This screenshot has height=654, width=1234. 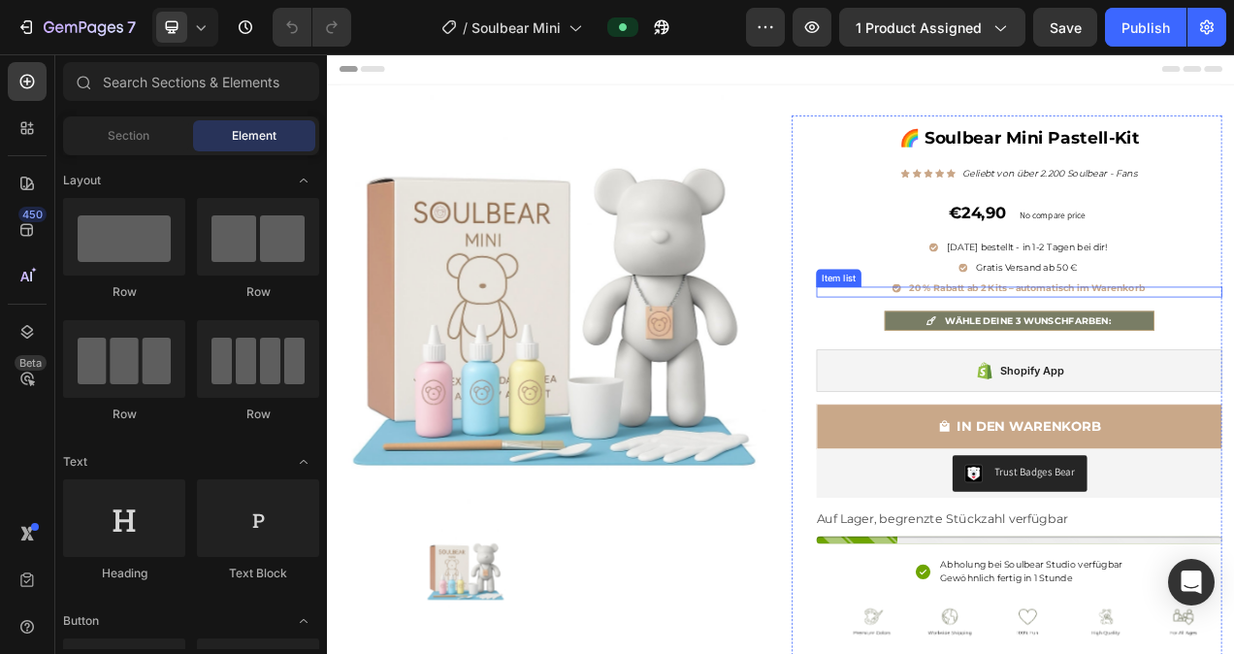 I want to click on div: Publish, so click(x=1146, y=27).